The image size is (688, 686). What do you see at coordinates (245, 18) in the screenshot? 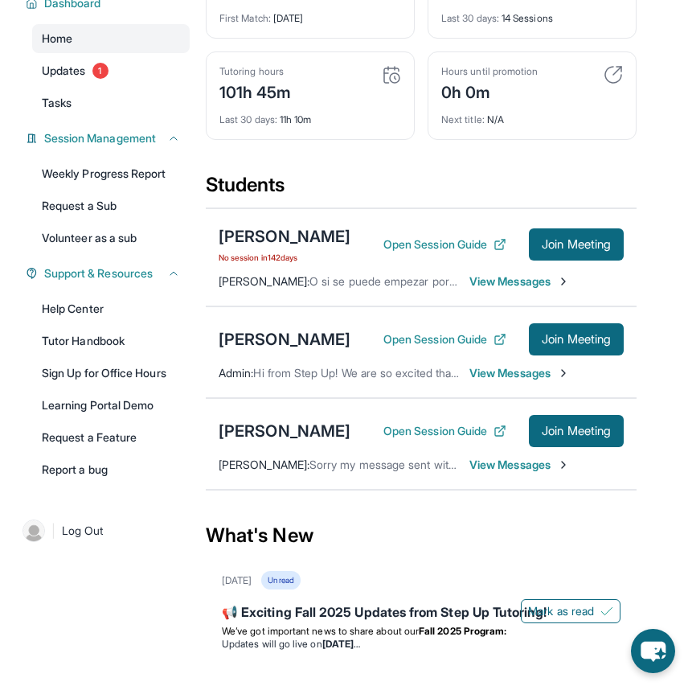
I see `span: First Match :` at bounding box center [245, 18].